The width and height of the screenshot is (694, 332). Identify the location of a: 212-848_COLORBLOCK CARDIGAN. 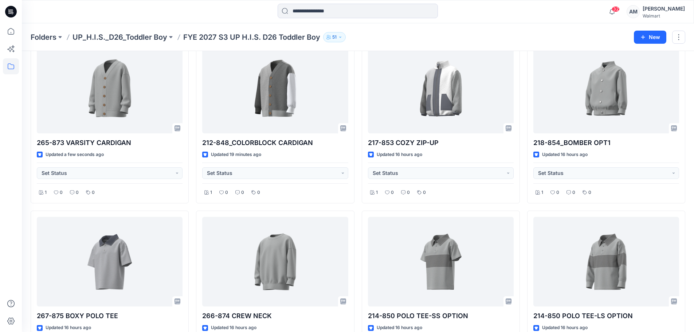
(275, 88).